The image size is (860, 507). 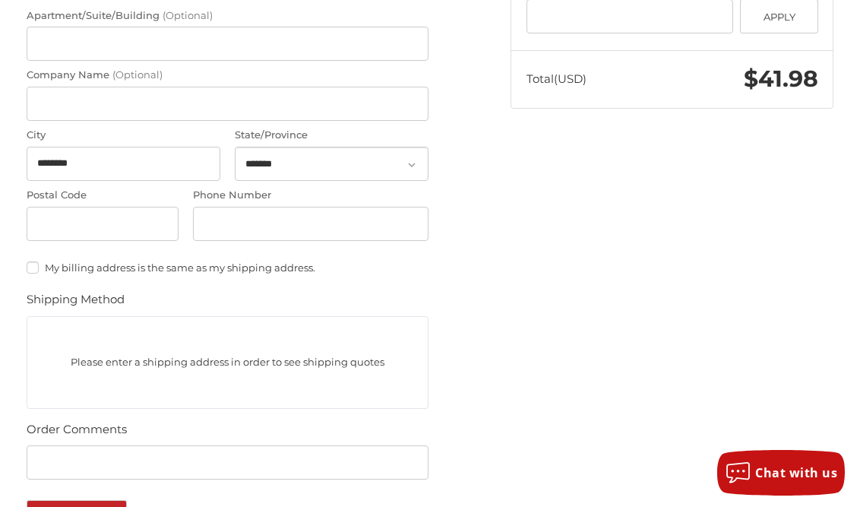 I want to click on label: My billing address is the same as my shipping address., so click(x=228, y=267).